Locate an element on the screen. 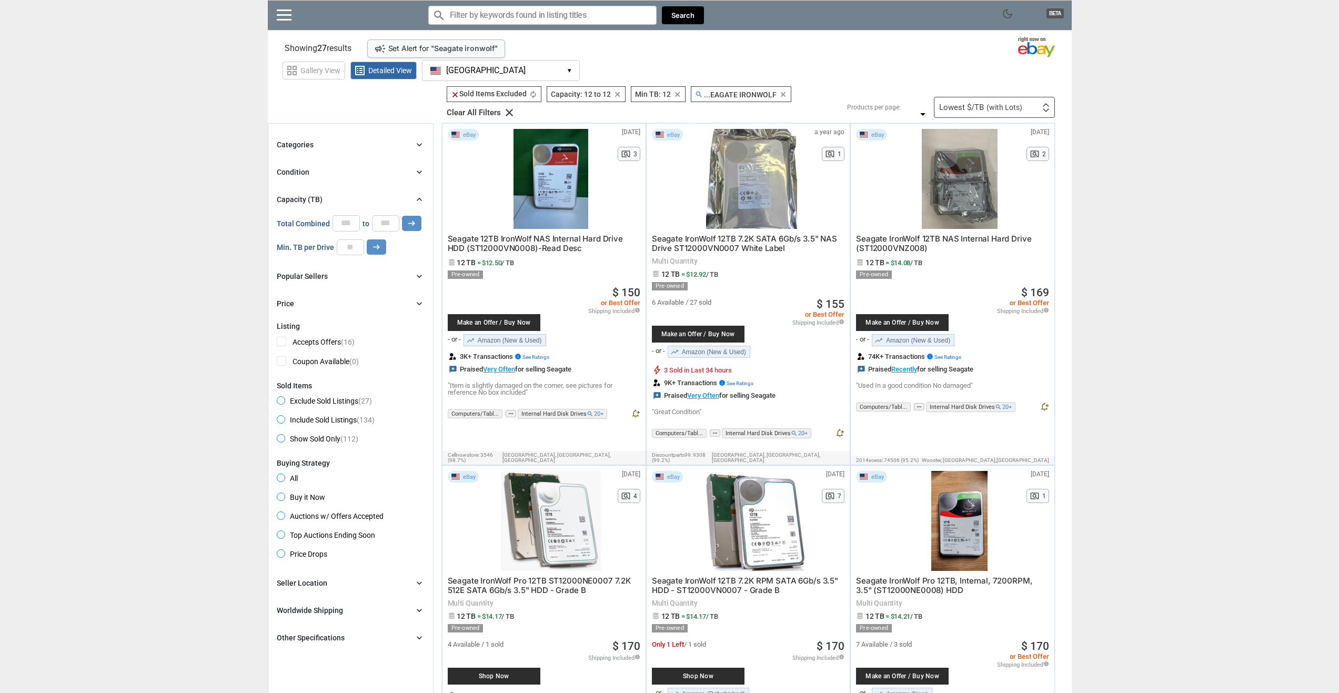  span: Include Sold Listings is located at coordinates (326, 421).